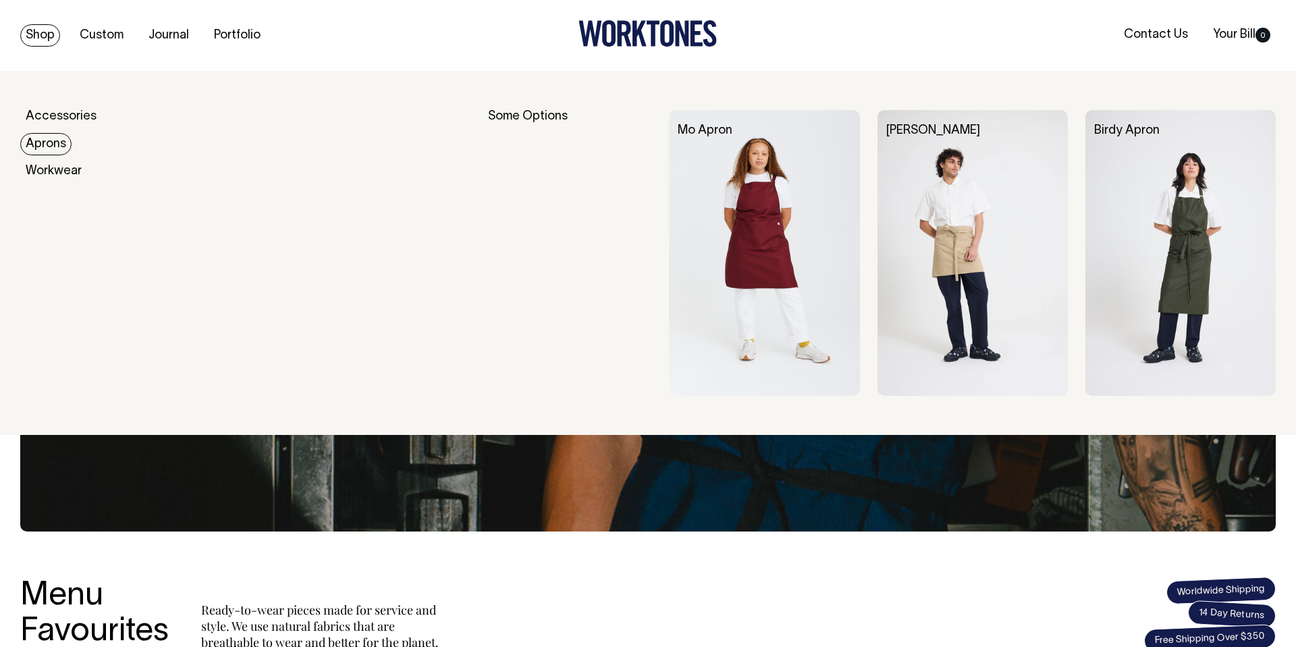  What do you see at coordinates (973, 252) in the screenshot?
I see `img: Bobby Apron` at bounding box center [973, 252].